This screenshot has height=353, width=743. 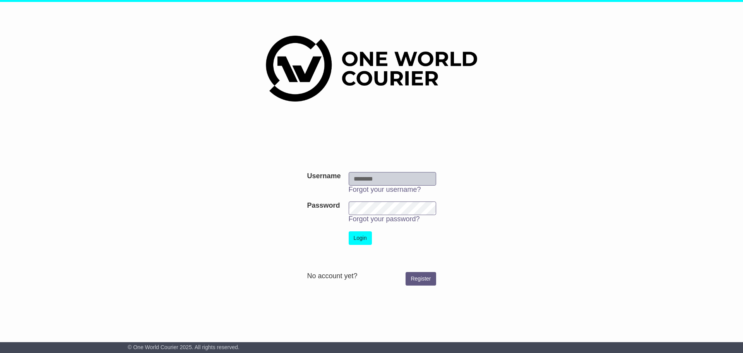 I want to click on div: No account yet?, so click(x=371, y=276).